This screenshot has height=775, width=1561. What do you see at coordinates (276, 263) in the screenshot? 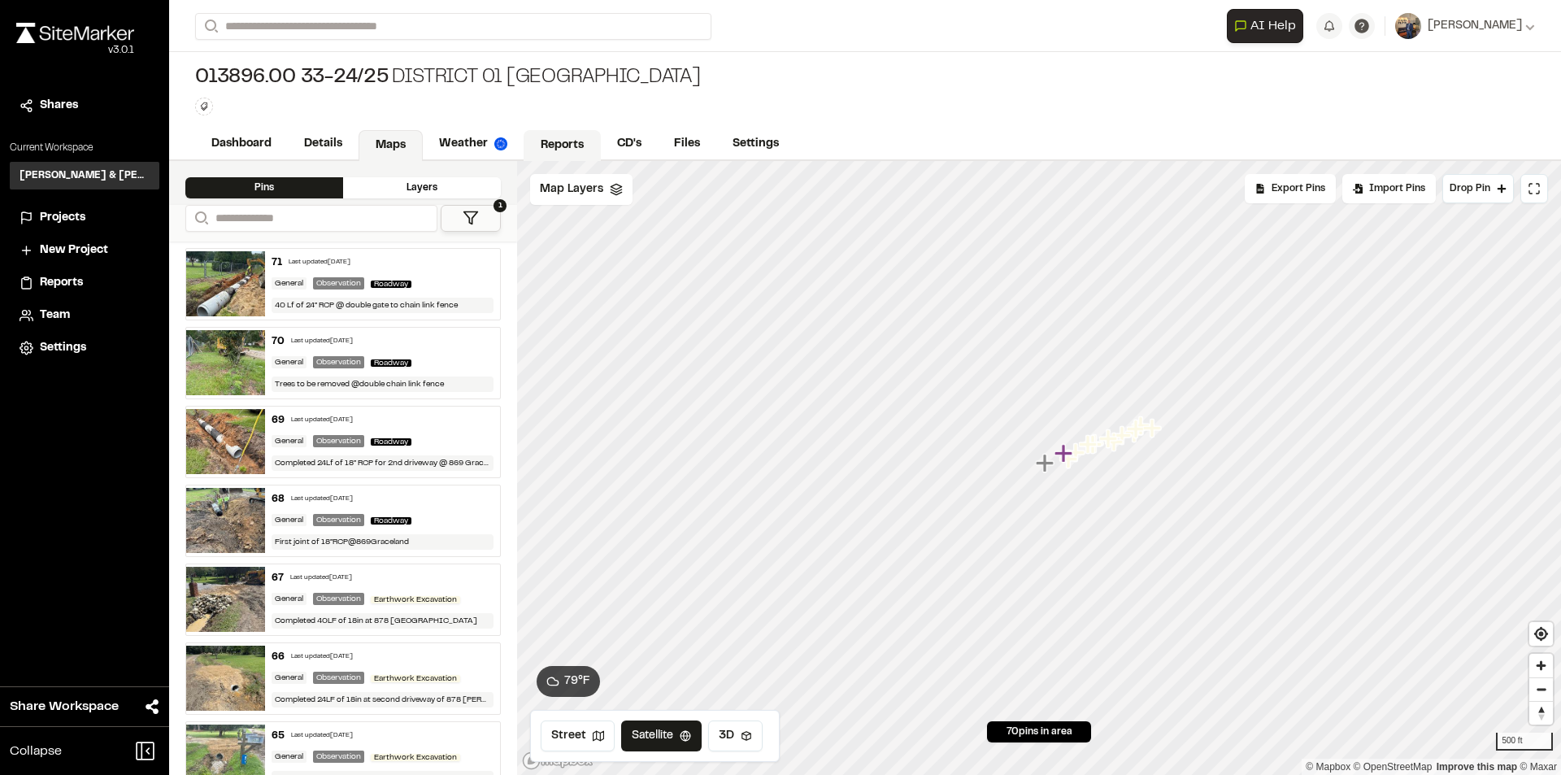
I see `div: 71` at bounding box center [276, 263].